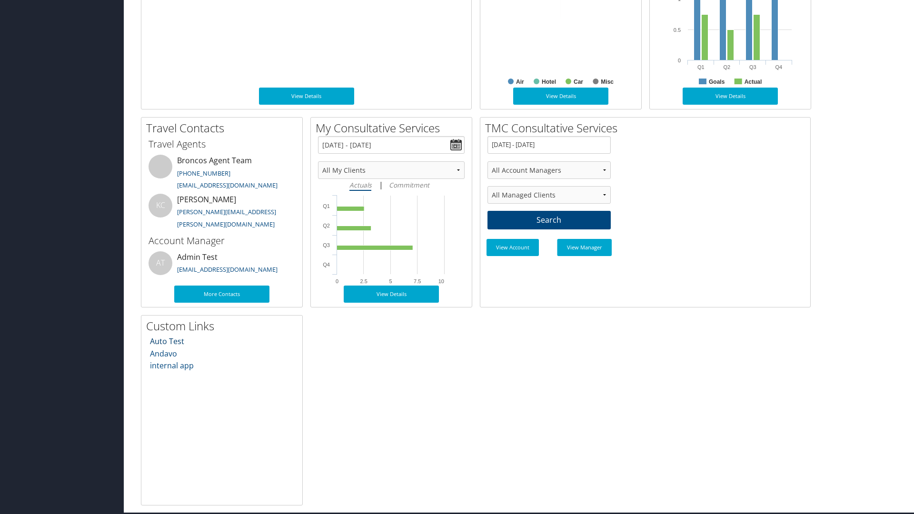 This screenshot has height=514, width=914. Describe the element at coordinates (361, 185) in the screenshot. I see `i: Actuals` at that location.